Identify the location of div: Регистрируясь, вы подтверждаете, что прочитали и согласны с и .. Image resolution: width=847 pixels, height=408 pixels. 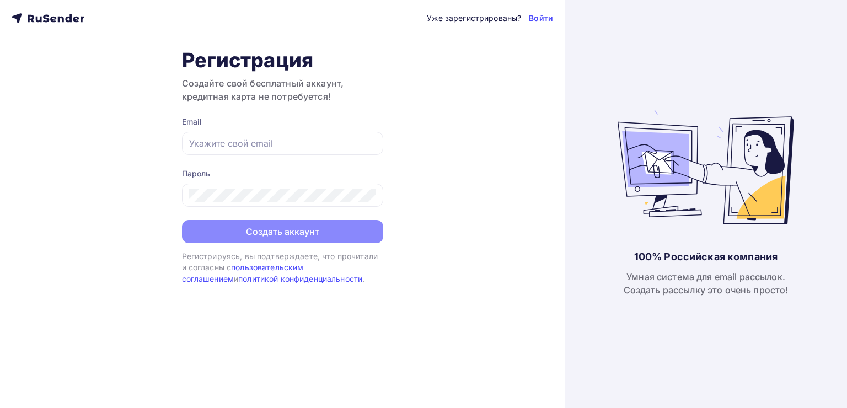
(282, 268).